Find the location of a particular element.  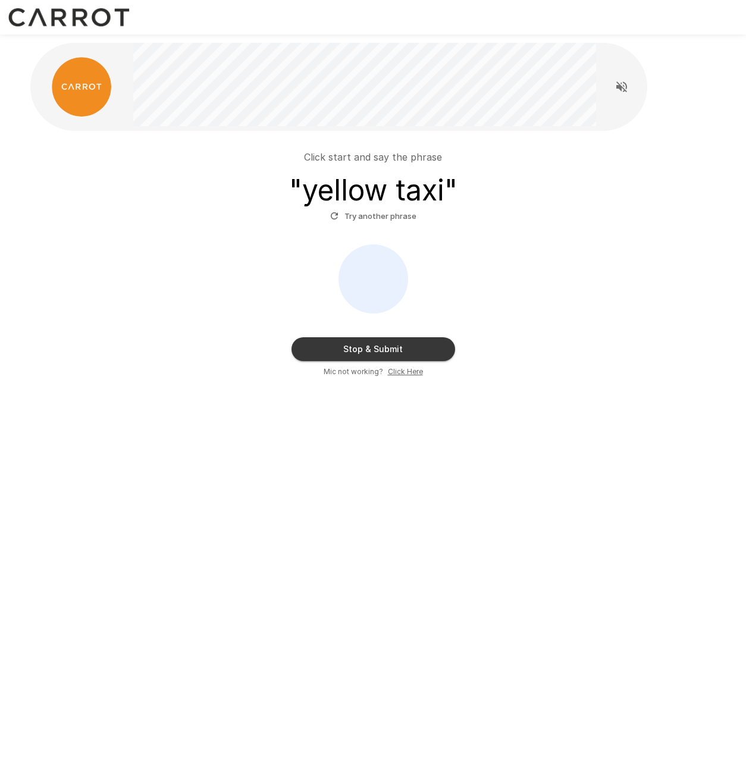

img: carrot_logo.png is located at coordinates (82, 87).